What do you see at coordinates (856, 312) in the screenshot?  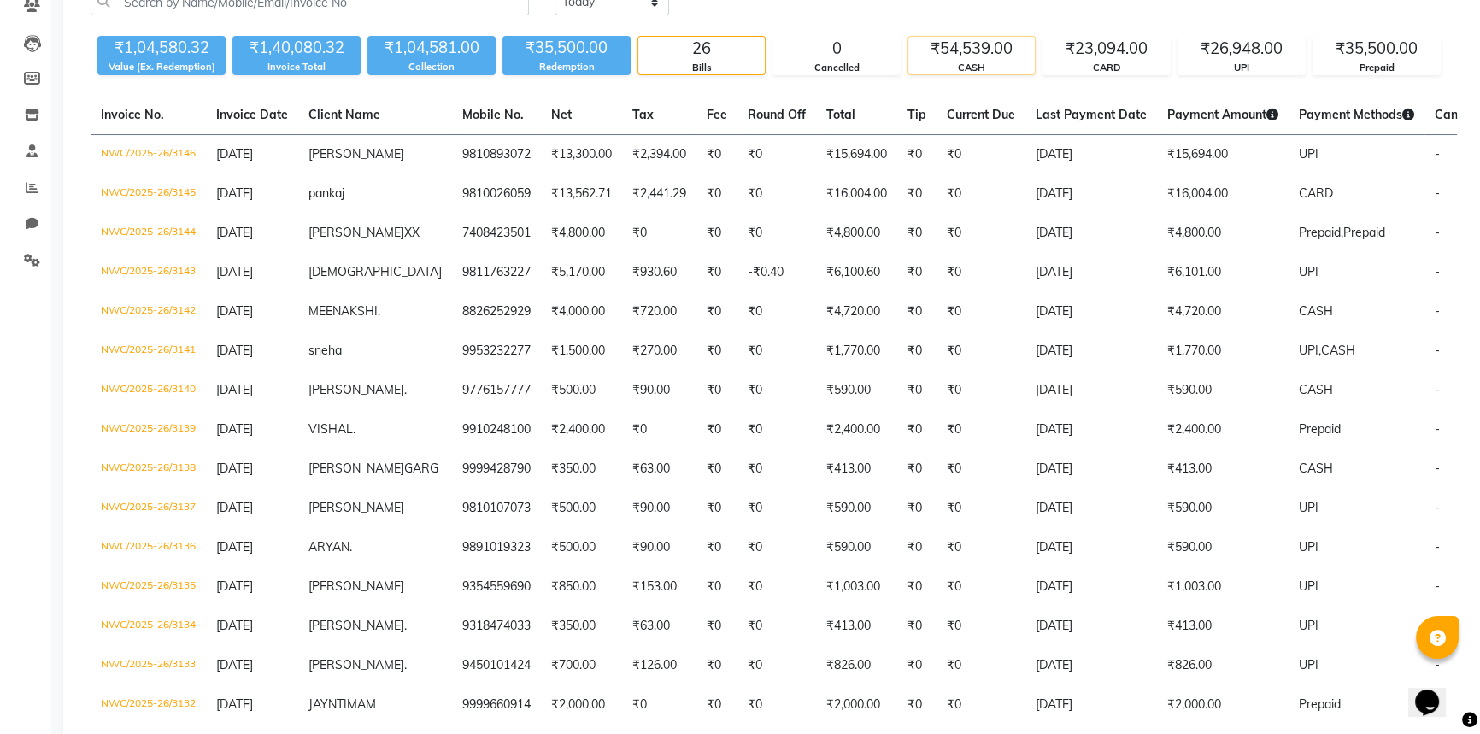 I see `td: ₹4,720.00` at bounding box center [856, 312].